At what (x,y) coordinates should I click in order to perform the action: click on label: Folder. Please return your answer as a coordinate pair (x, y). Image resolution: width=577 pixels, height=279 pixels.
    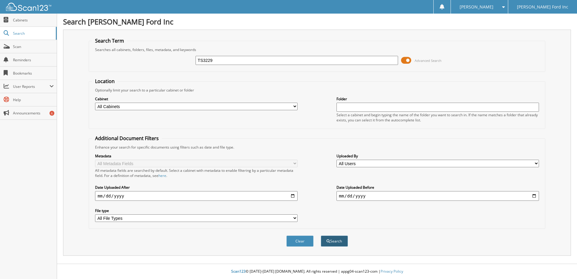
    Looking at the image, I should click on (437, 99).